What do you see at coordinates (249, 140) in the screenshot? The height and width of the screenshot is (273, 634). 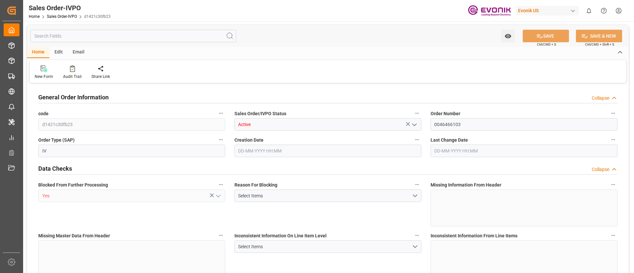 I see `span: Creation Date` at bounding box center [249, 140].